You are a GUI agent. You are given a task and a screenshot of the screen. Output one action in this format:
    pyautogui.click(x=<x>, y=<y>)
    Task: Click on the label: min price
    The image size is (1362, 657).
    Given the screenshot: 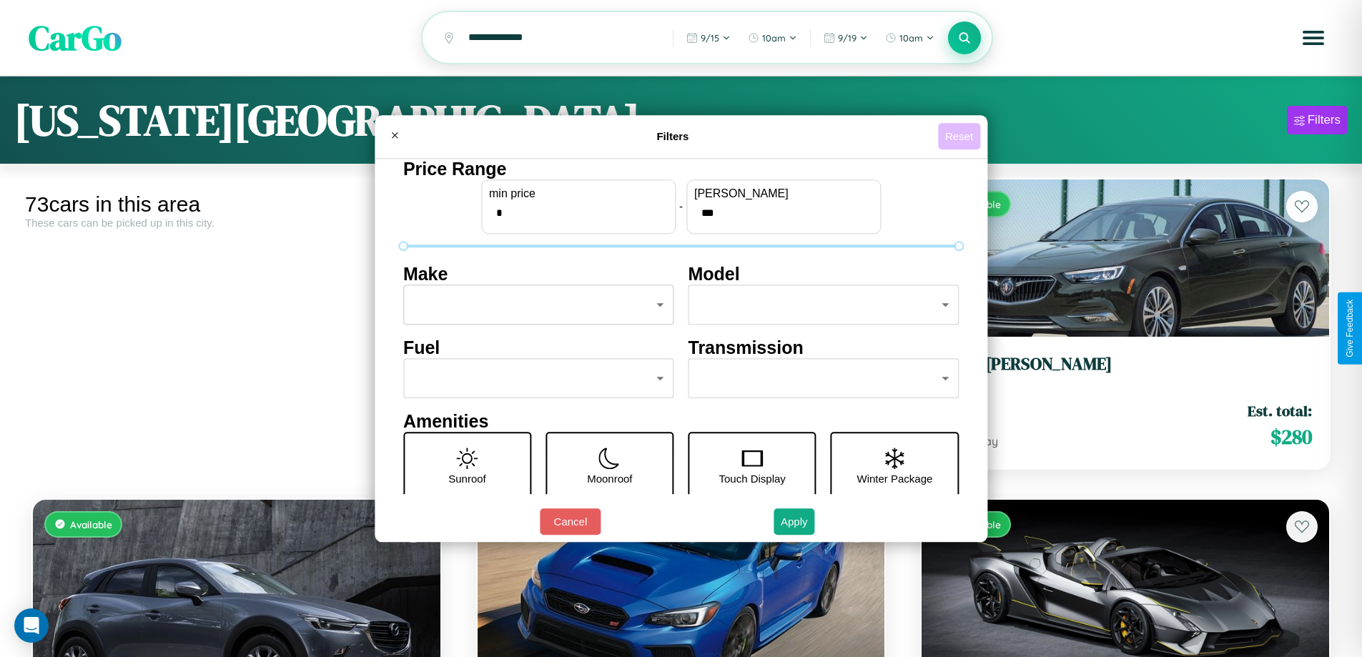 What is the action you would take?
    pyautogui.click(x=579, y=194)
    